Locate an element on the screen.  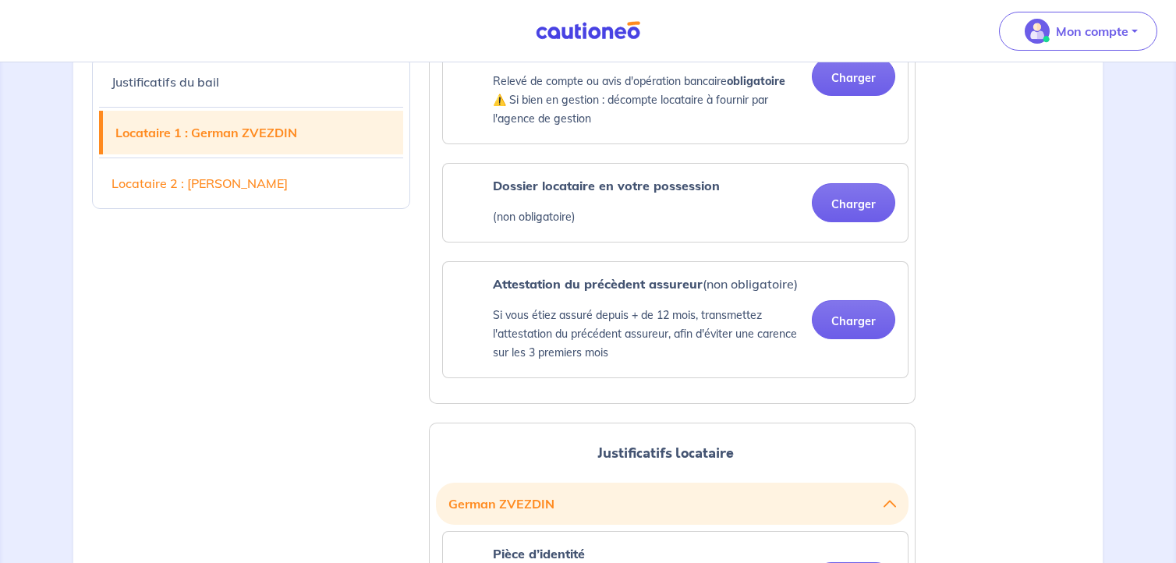
div: categoryName: profile-landlord, userCategory: lessor is located at coordinates (675, 203).